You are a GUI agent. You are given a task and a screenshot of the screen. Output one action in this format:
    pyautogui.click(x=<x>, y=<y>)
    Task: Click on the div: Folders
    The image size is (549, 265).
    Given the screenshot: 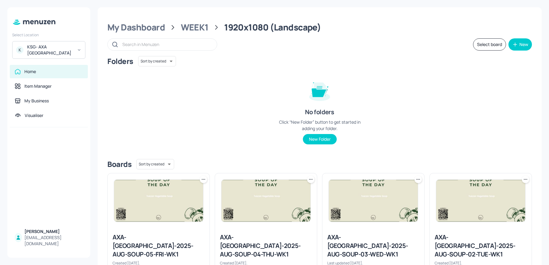 What is the action you would take?
    pyautogui.click(x=120, y=61)
    